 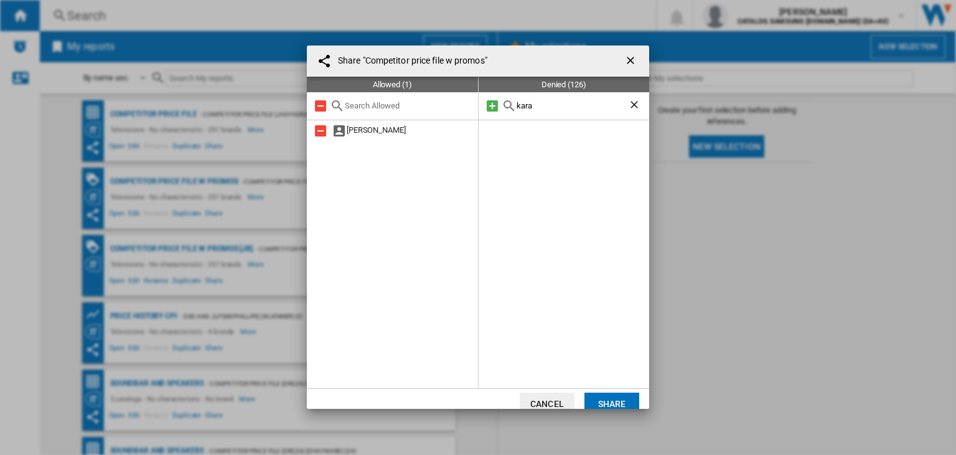 I want to click on h4: Share "Competitor price file w promos", so click(x=410, y=61).